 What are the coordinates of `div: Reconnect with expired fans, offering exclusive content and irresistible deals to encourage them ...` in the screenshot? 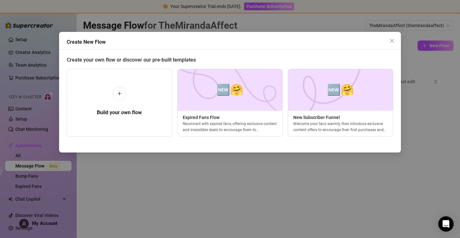 It's located at (230, 127).